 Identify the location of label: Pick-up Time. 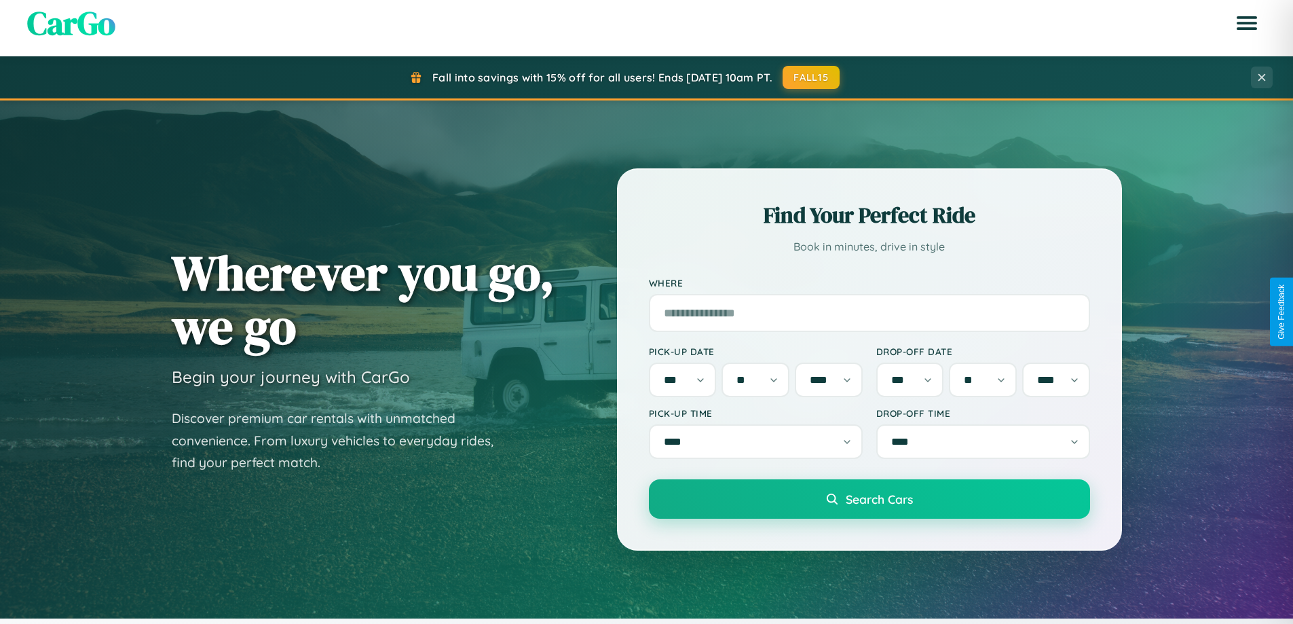
(755, 413).